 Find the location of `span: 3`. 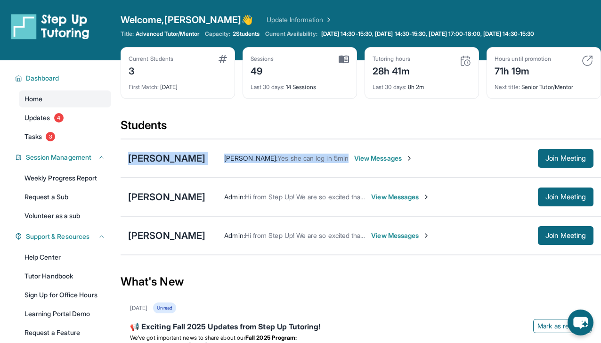

span: 3 is located at coordinates (50, 137).